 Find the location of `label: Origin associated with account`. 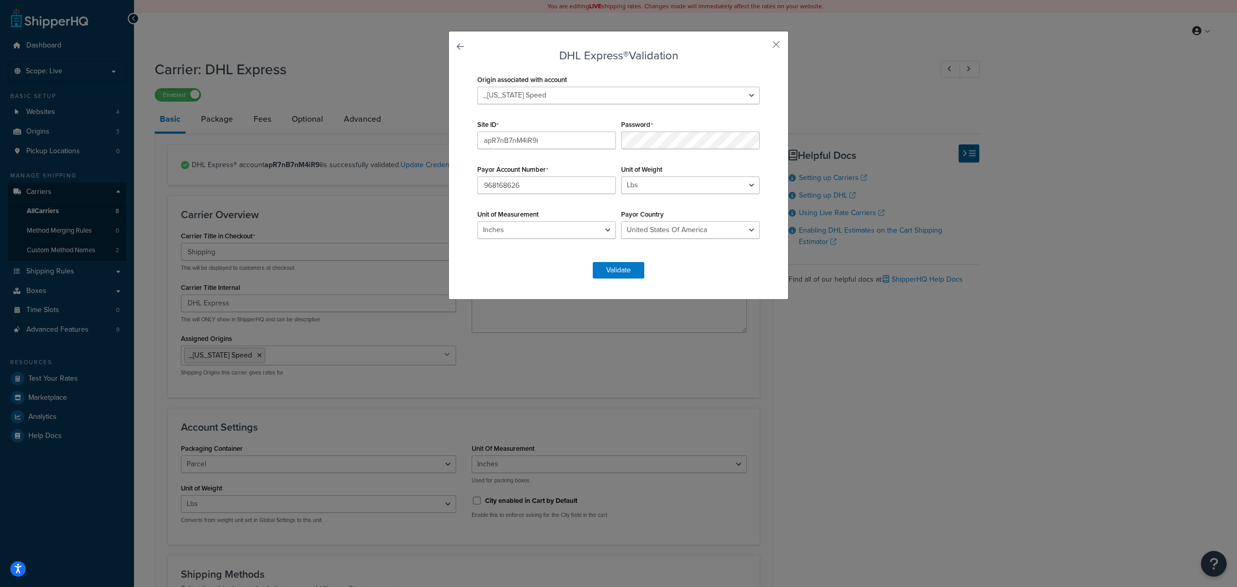

label: Origin associated with account is located at coordinates (522, 79).